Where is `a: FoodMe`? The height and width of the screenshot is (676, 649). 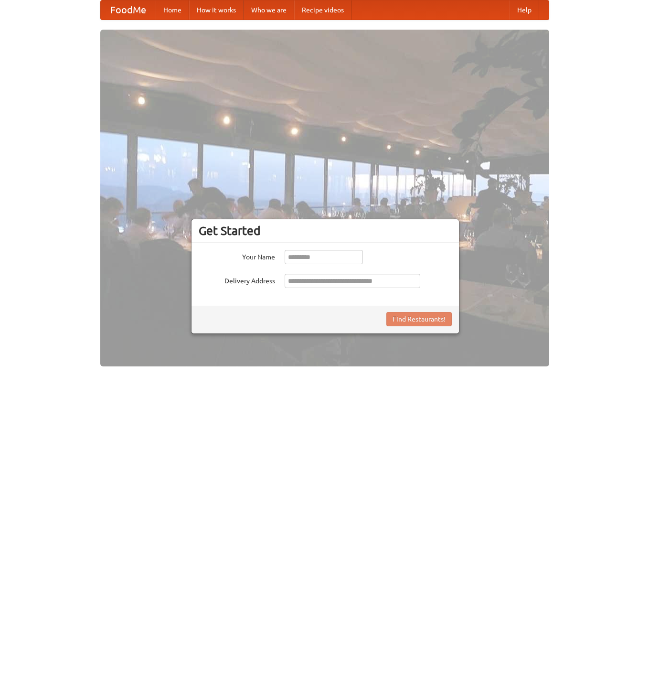
a: FoodMe is located at coordinates (128, 10).